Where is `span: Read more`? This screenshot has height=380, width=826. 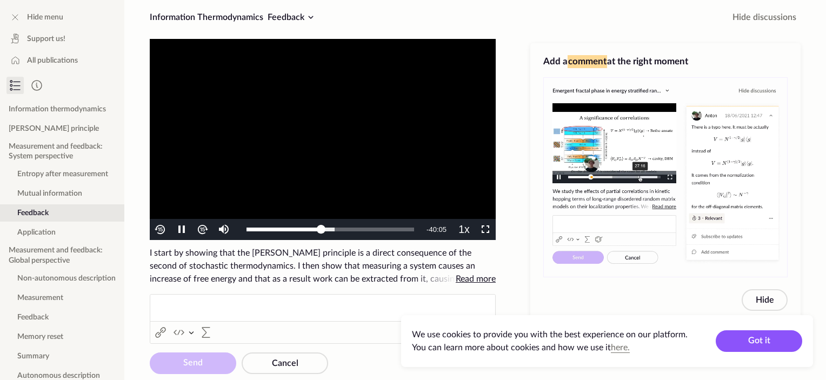
span: Read more is located at coordinates (475, 279).